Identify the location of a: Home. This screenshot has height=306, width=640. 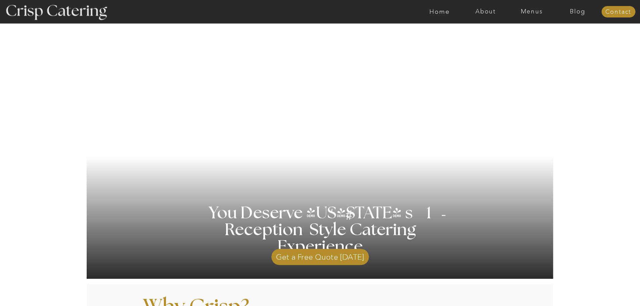
(439, 12).